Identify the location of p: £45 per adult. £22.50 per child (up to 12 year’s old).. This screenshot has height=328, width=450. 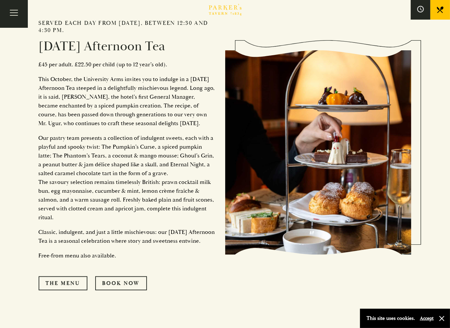
(127, 64).